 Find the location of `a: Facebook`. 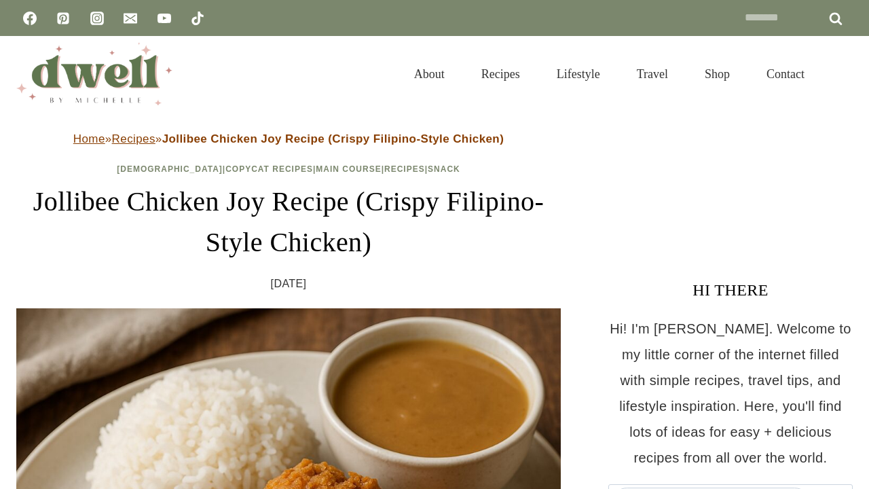

a: Facebook is located at coordinates (30, 18).